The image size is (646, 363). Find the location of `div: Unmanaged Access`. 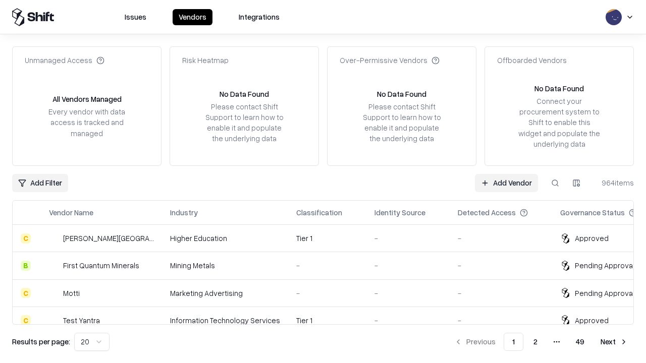

div: Unmanaged Access is located at coordinates (65, 60).